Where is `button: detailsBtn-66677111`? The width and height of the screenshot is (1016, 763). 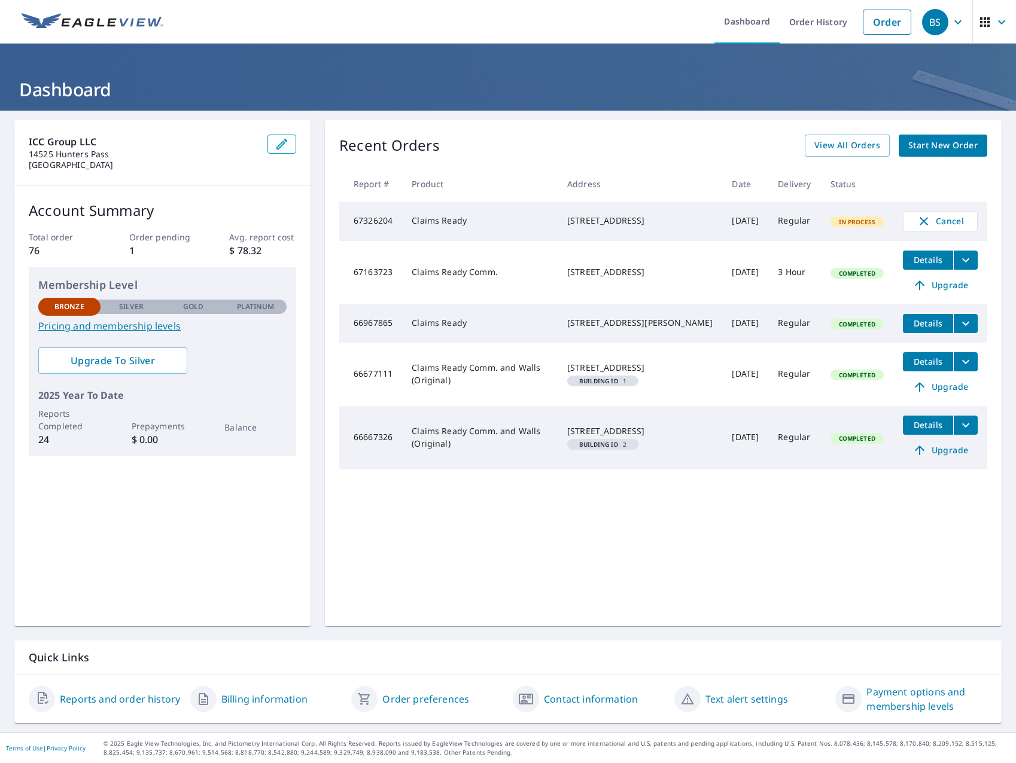 button: detailsBtn-66677111 is located at coordinates (928, 362).